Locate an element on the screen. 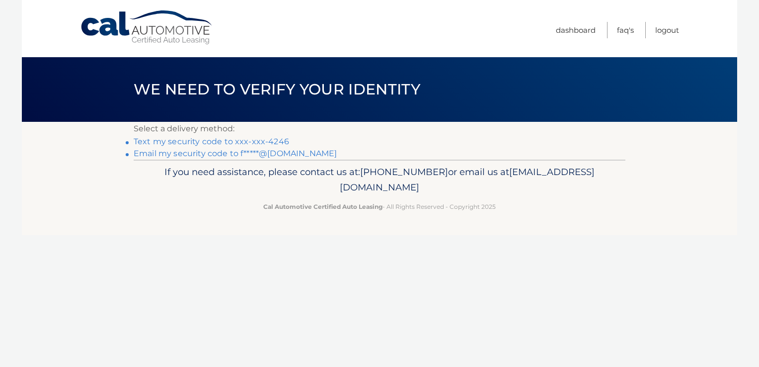 Image resolution: width=759 pixels, height=367 pixels. span: We need to verify your identity is located at coordinates (277, 89).